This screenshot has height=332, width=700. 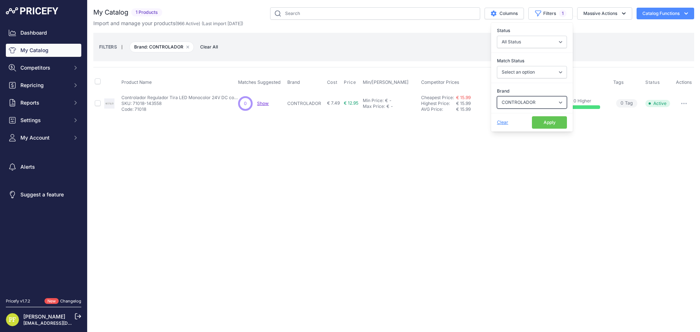 I want to click on p: SKU: 71018-143558, so click(x=180, y=103).